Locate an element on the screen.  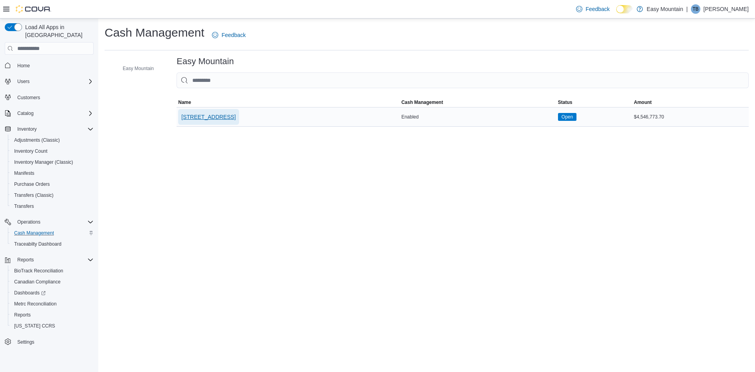
span: Dark Mode is located at coordinates (616, 13).